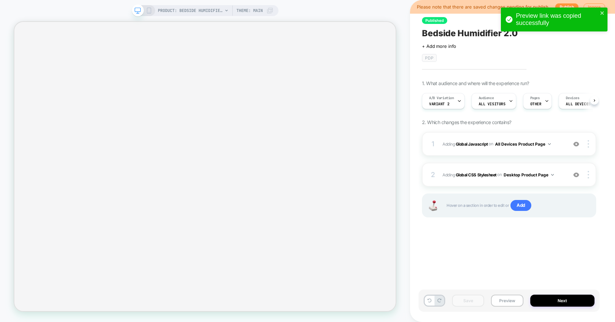  I want to click on button: Ignore, so click(594, 7).